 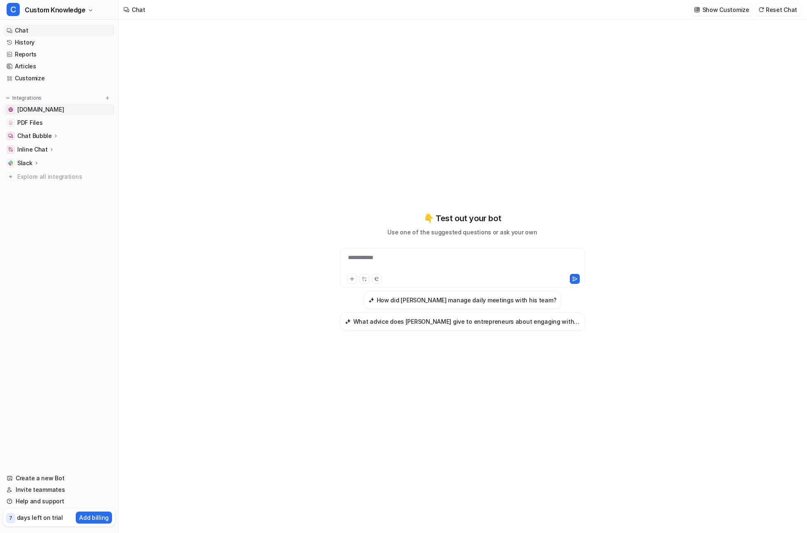 What do you see at coordinates (23, 98) in the screenshot?
I see `button: Integrations` at bounding box center [23, 98].